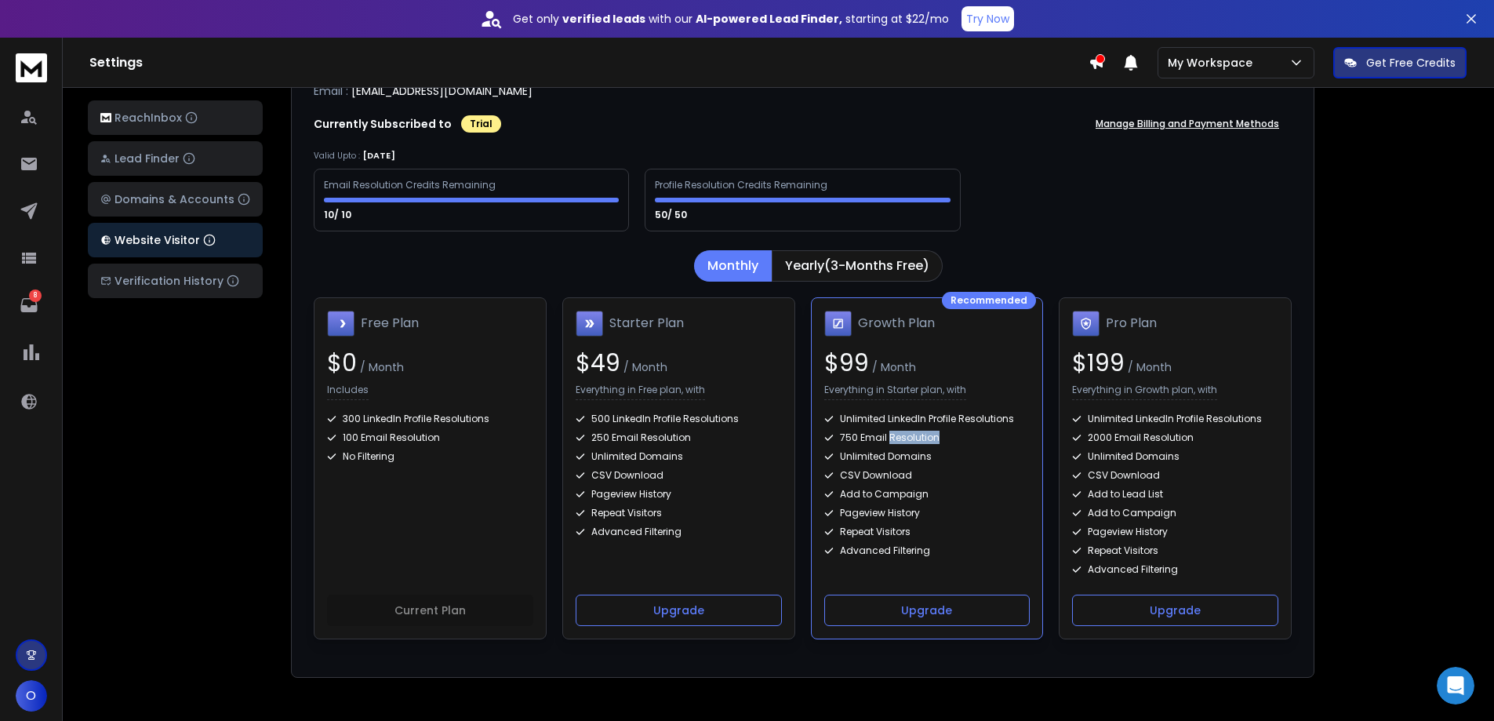  Describe the element at coordinates (35, 296) in the screenshot. I see `p: 8` at that location.